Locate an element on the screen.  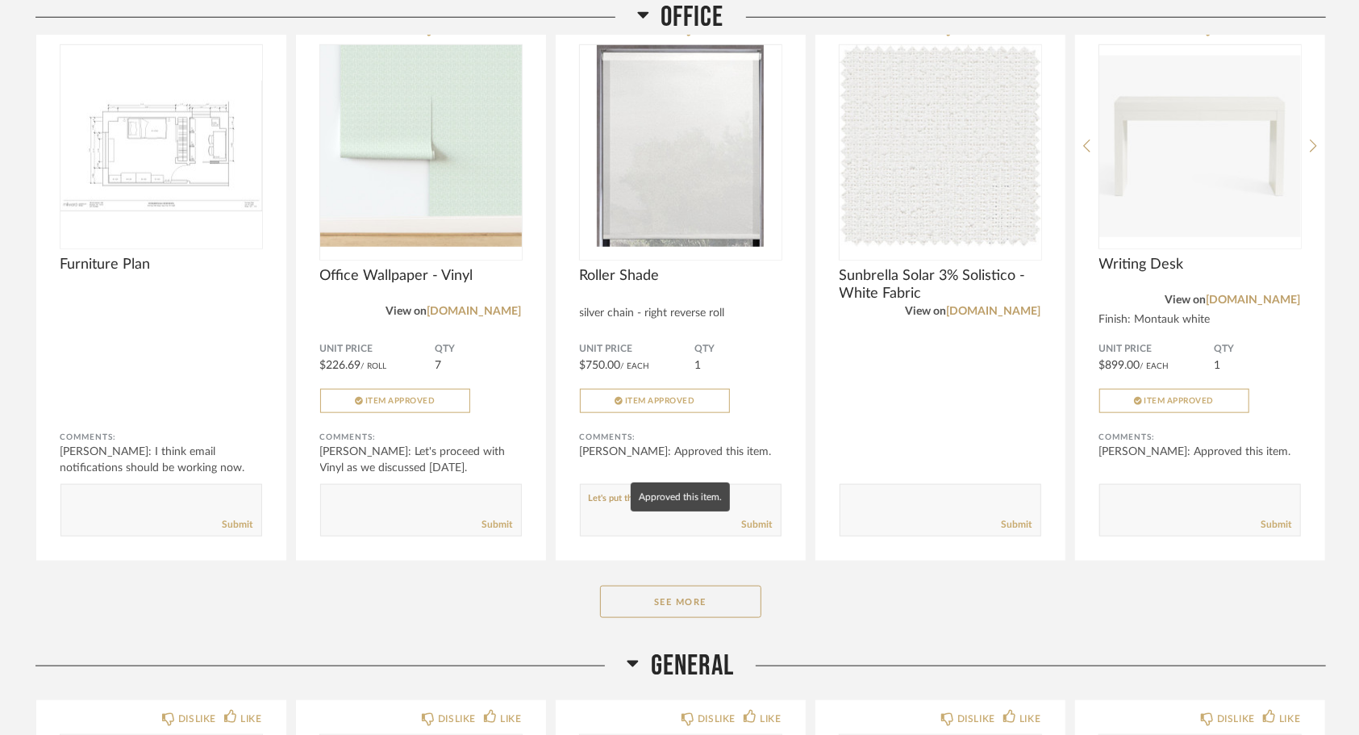
span: 7 is located at coordinates (439, 365).